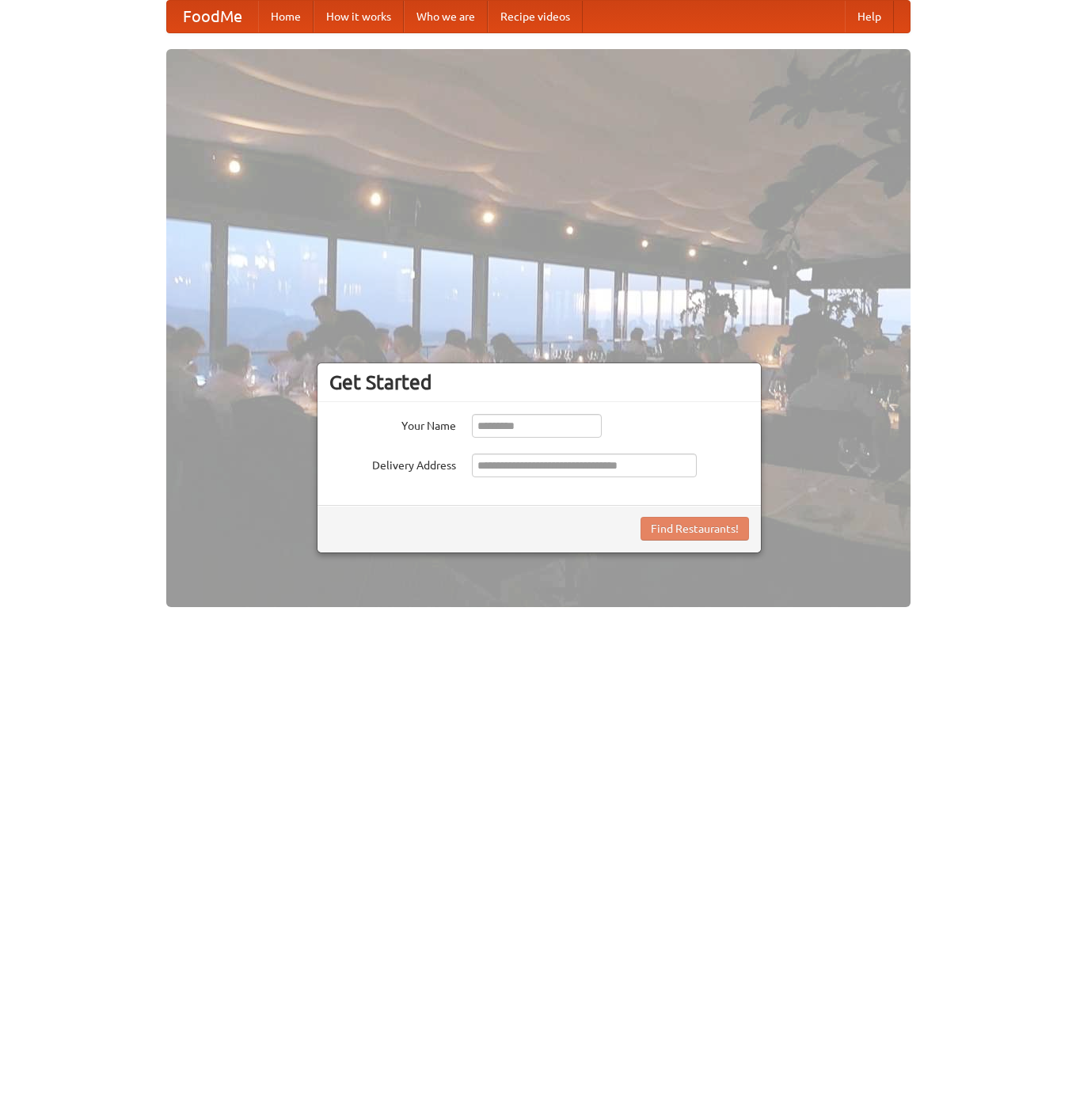  I want to click on h3: Get Started, so click(539, 382).